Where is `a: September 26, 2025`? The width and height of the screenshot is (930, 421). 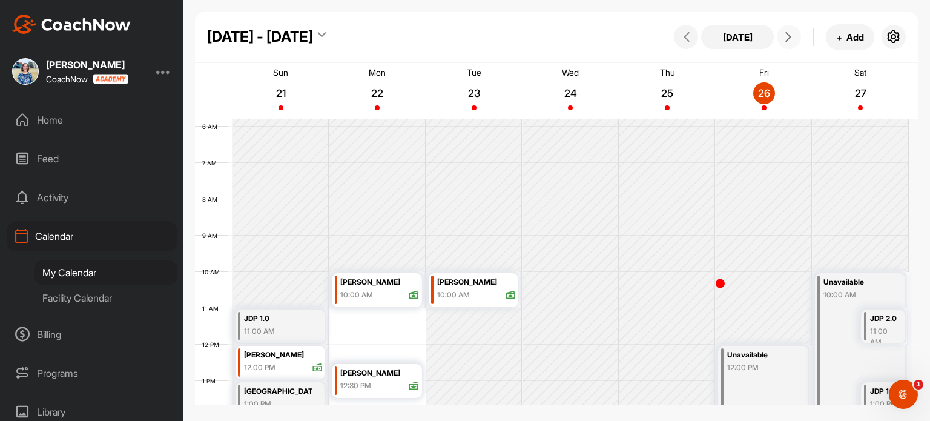
a: September 26, 2025 is located at coordinates (764, 91).